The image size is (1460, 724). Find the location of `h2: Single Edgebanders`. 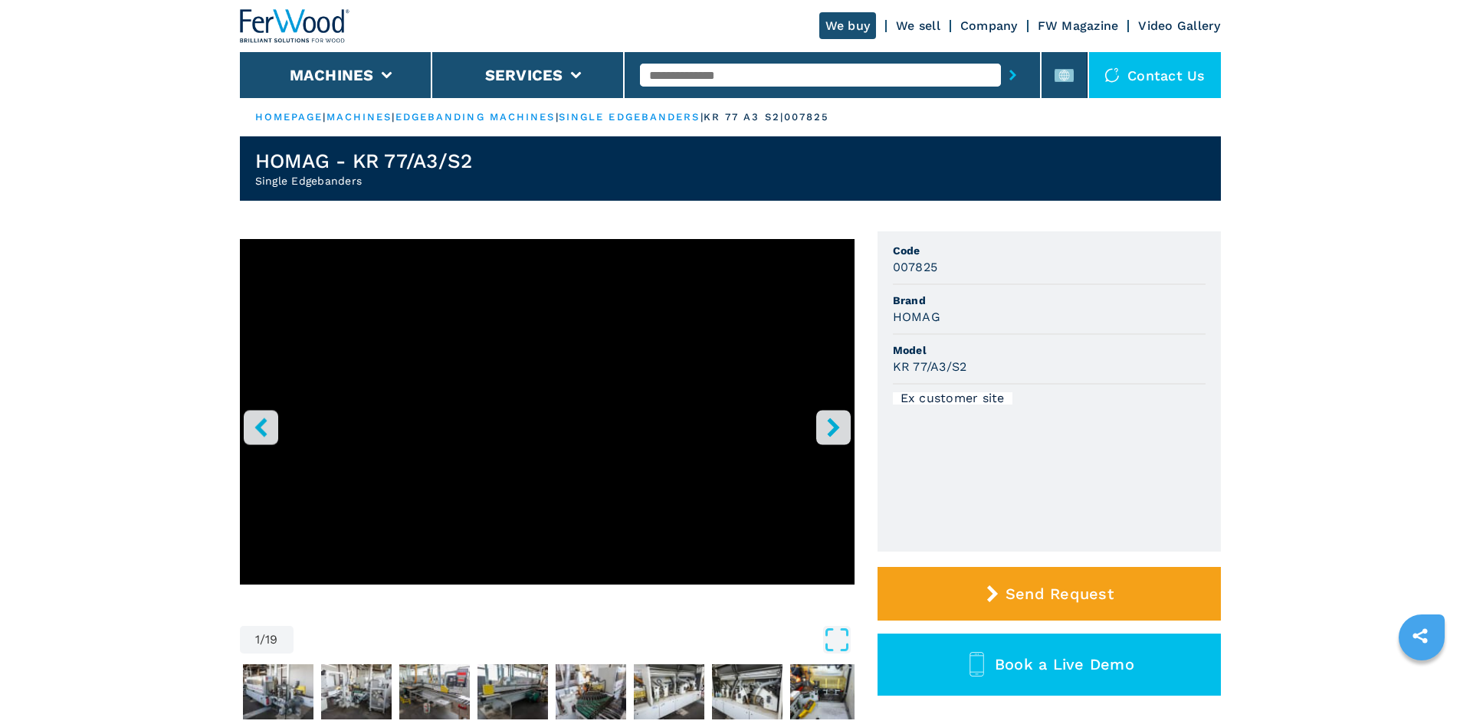

h2: Single Edgebanders is located at coordinates (364, 181).